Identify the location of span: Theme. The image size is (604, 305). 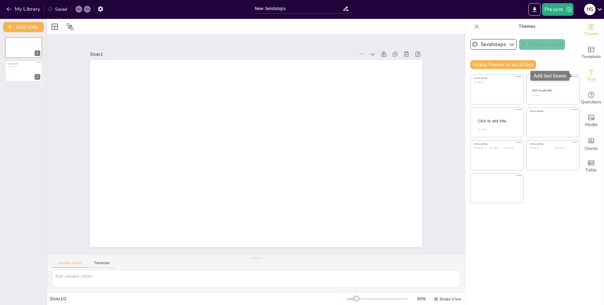
(592, 34).